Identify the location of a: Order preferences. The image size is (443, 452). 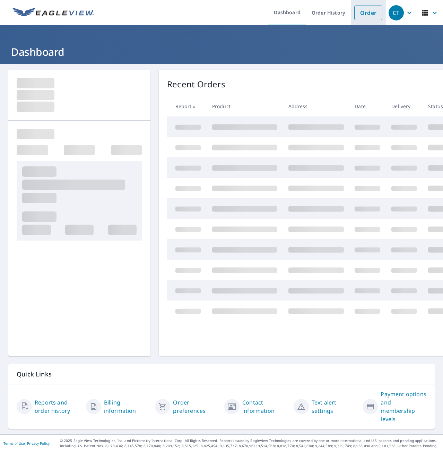
(196, 407).